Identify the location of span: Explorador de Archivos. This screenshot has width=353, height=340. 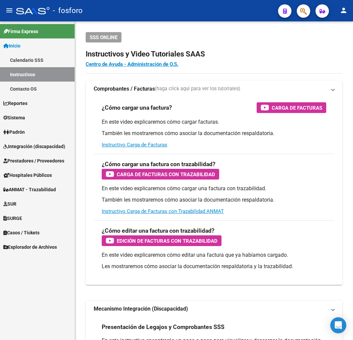
(30, 247).